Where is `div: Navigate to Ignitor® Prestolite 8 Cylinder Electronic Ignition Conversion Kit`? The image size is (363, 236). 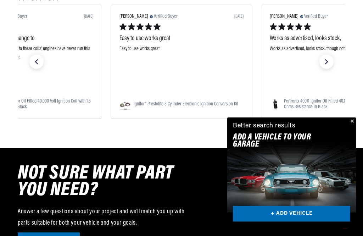 div: Navigate to Ignitor® Prestolite 8 Cylinder Electronic Ignition Conversion Kit is located at coordinates (182, 105).